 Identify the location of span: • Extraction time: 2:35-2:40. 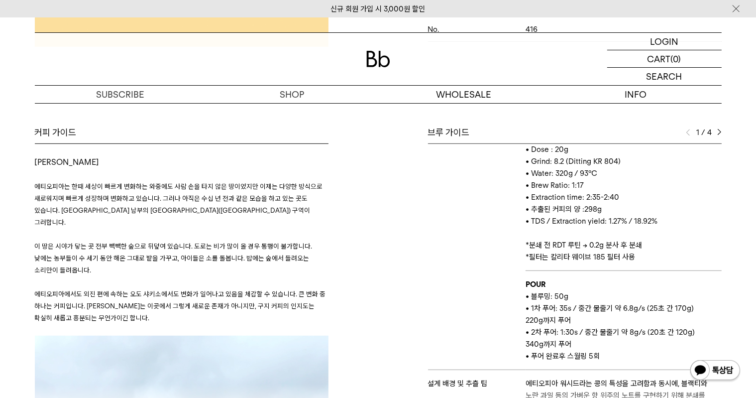
(572, 197).